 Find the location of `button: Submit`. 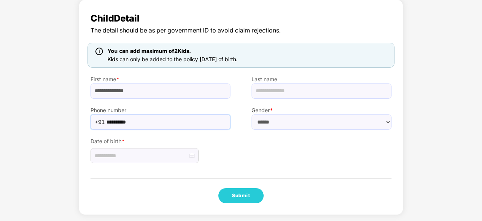

button: Submit is located at coordinates (241, 195).